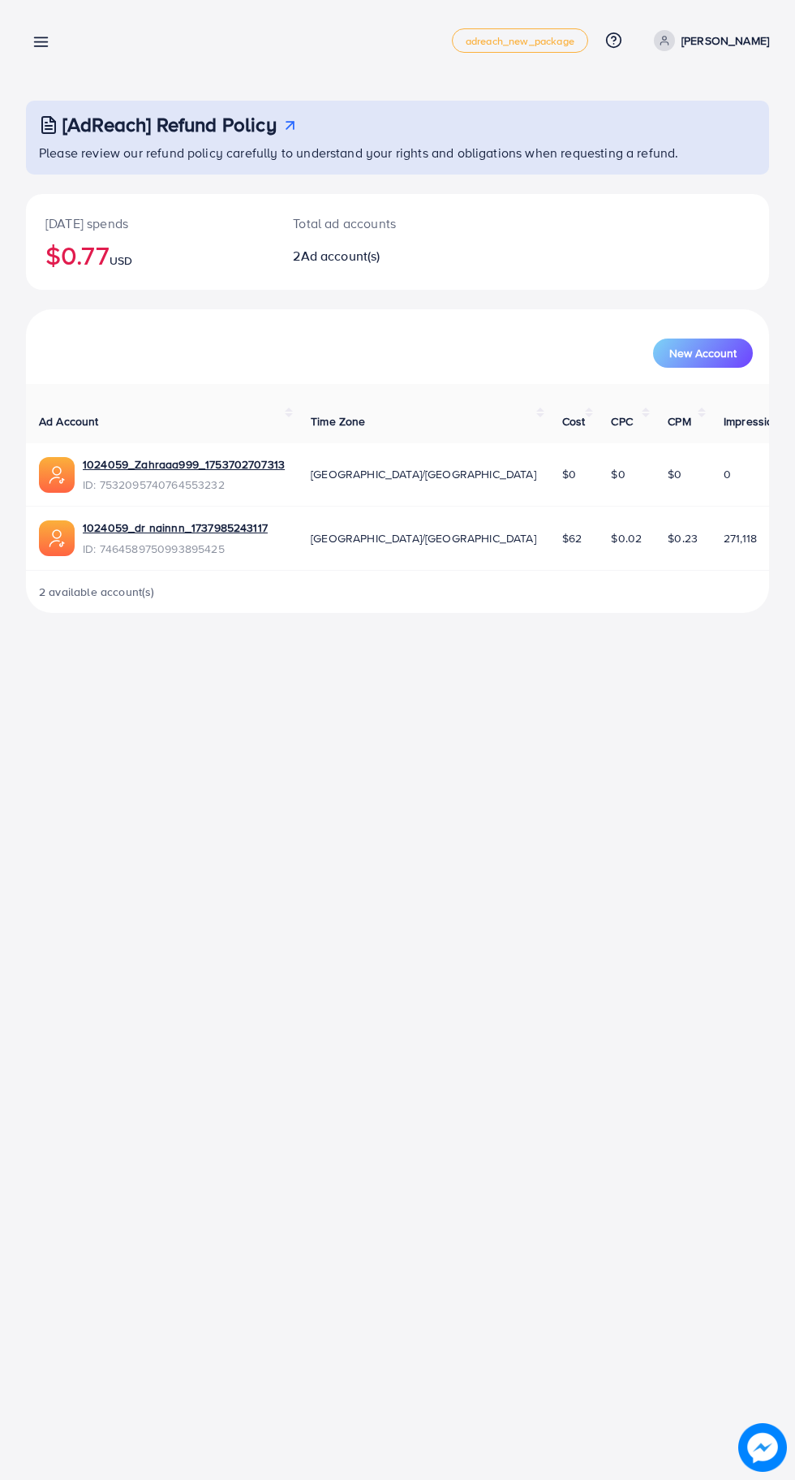  Describe the element at coordinates (627, 538) in the screenshot. I see `span: $0.02` at that location.